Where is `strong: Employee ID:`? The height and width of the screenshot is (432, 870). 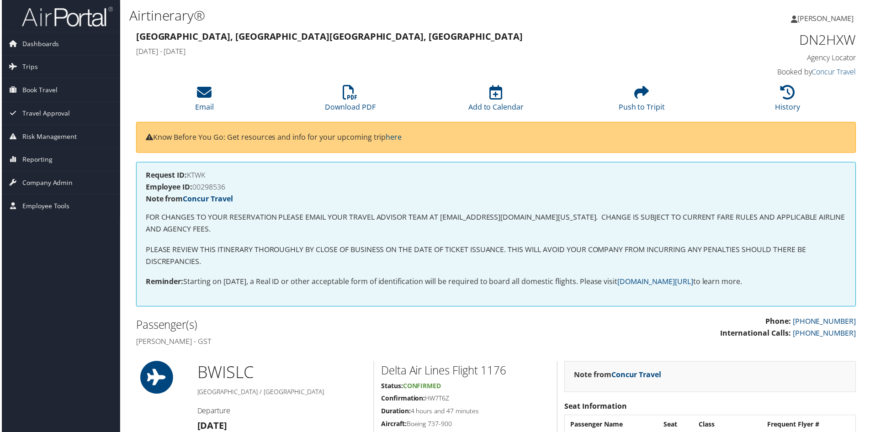
strong: Employee ID: is located at coordinates (168, 188).